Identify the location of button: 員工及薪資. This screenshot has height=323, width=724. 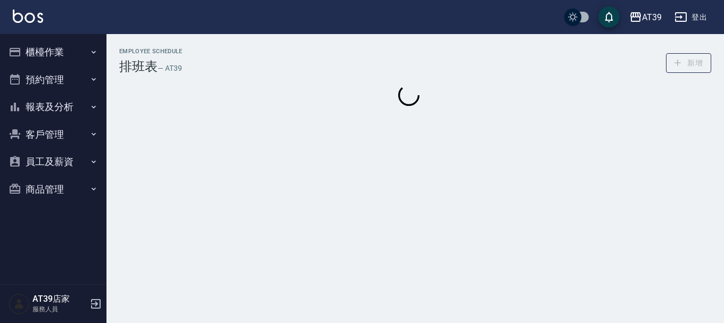
(53, 162).